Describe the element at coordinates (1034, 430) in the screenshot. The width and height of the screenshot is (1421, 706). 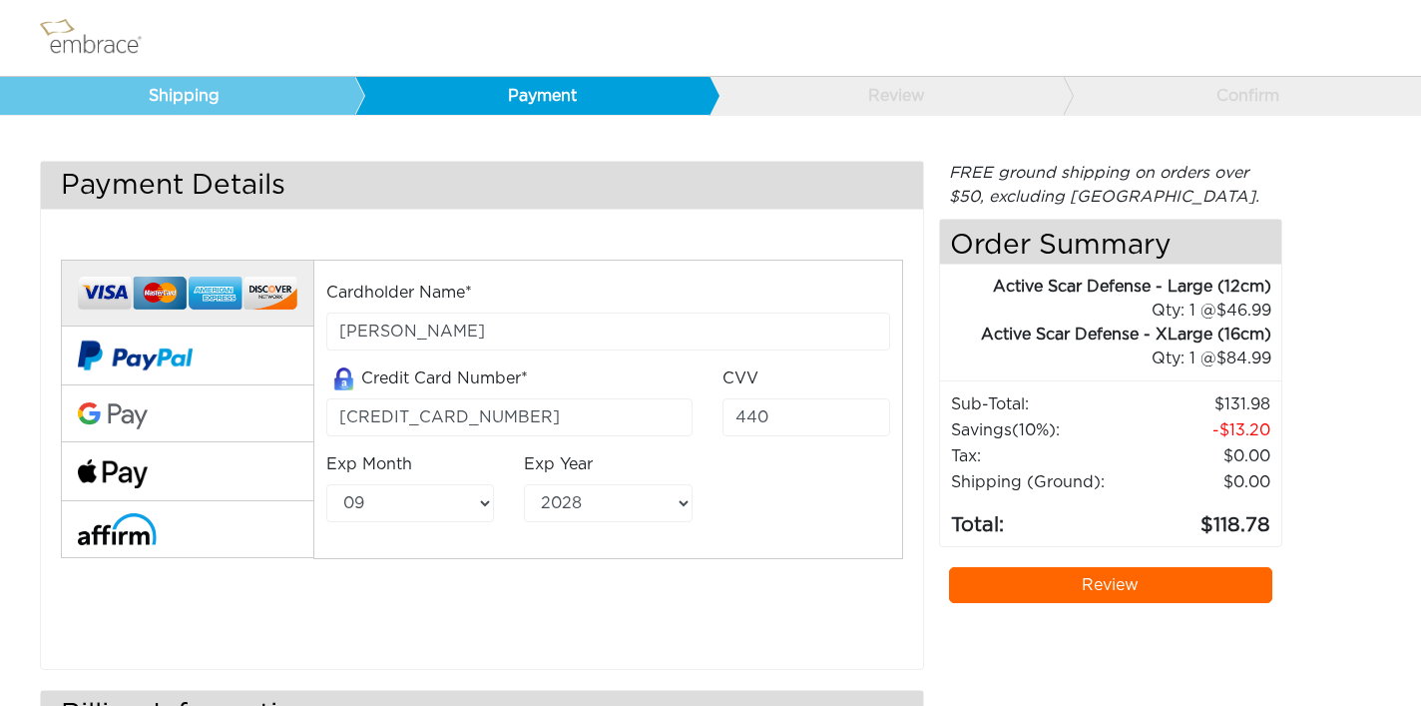
I see `span: (10%)` at that location.